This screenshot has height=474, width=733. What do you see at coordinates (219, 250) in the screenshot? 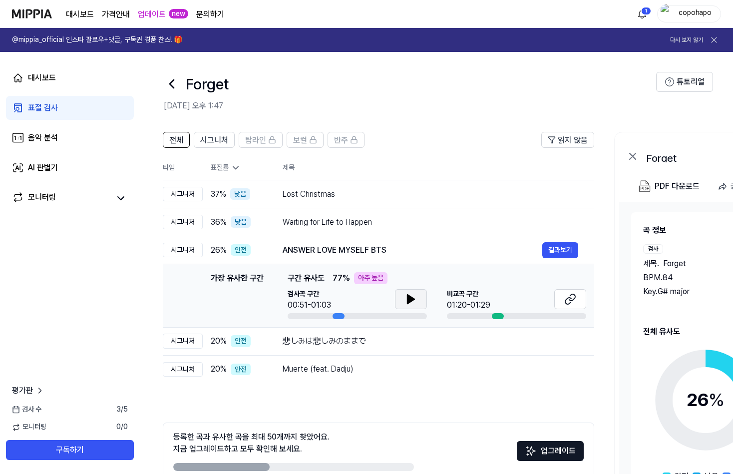
I see `span: 26 %` at bounding box center [219, 250].